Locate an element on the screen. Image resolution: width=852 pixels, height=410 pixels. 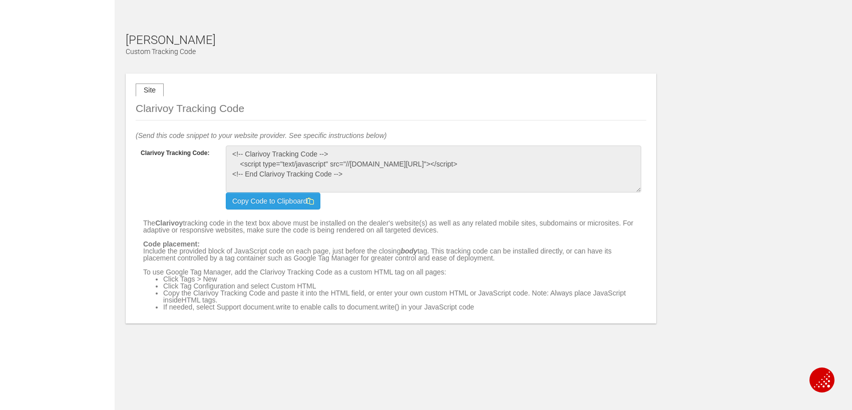
strong: Code placement: is located at coordinates (171, 244).